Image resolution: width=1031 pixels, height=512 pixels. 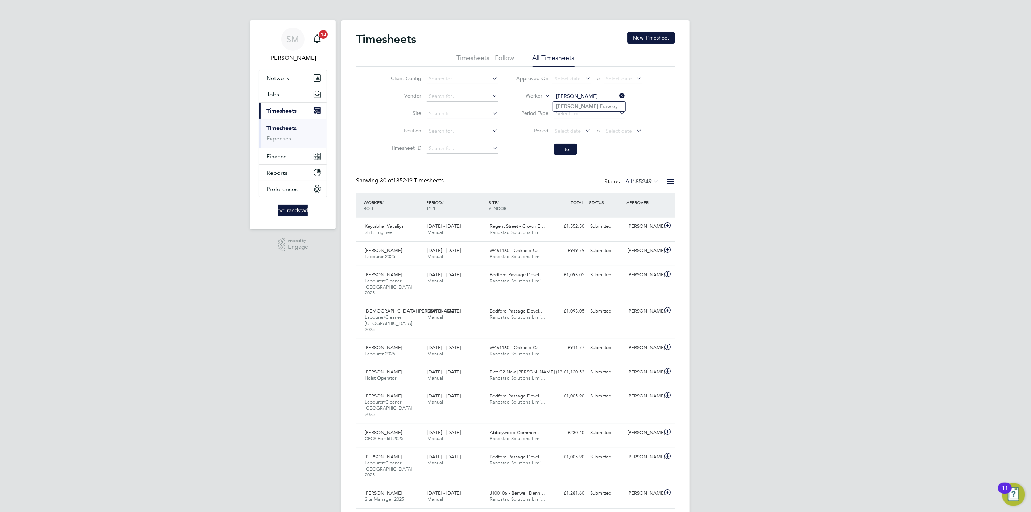 I want to click on span: J100106 - Benwell Denn…, so click(x=518, y=493).